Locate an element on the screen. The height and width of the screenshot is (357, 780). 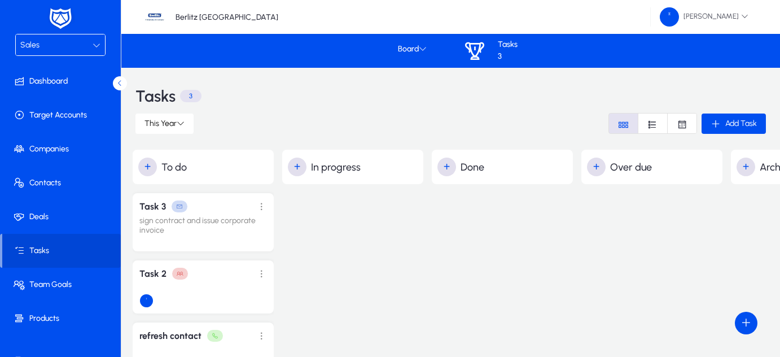
h2: Done is located at coordinates (505, 167).